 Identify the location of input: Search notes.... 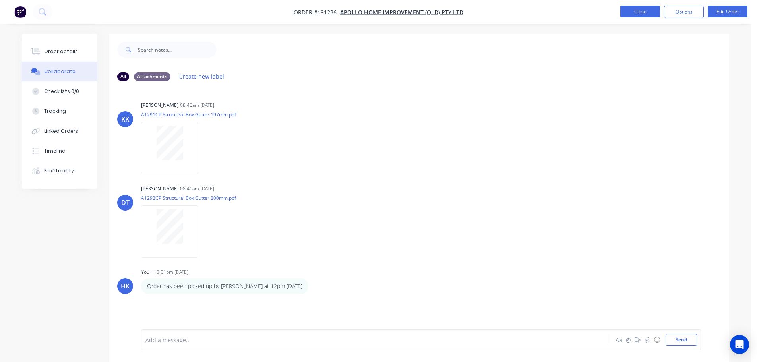
(177, 50).